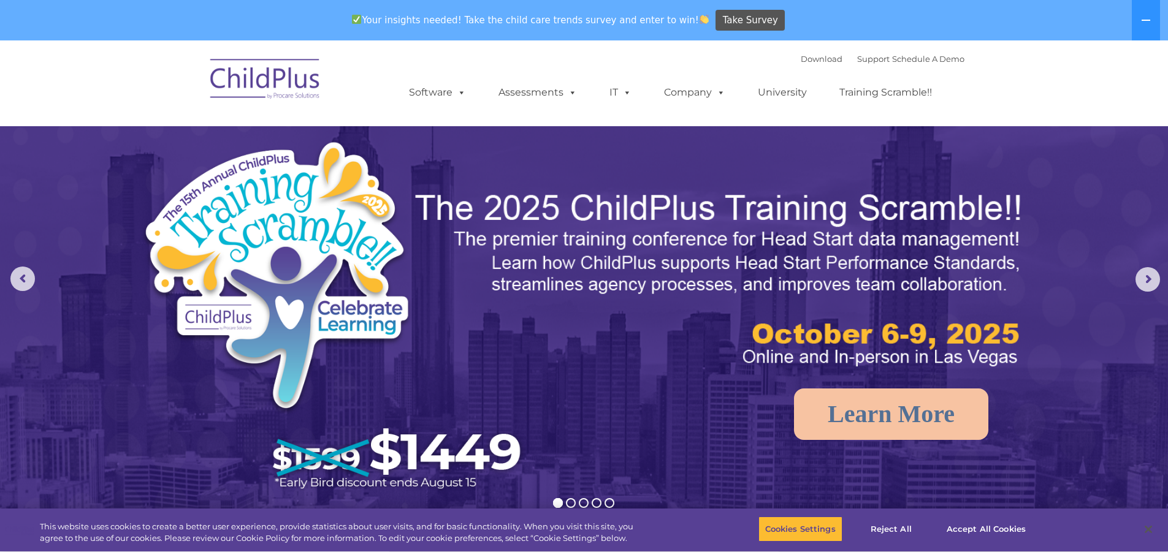  What do you see at coordinates (891, 415) in the screenshot?
I see `a: Learn More` at bounding box center [891, 415].